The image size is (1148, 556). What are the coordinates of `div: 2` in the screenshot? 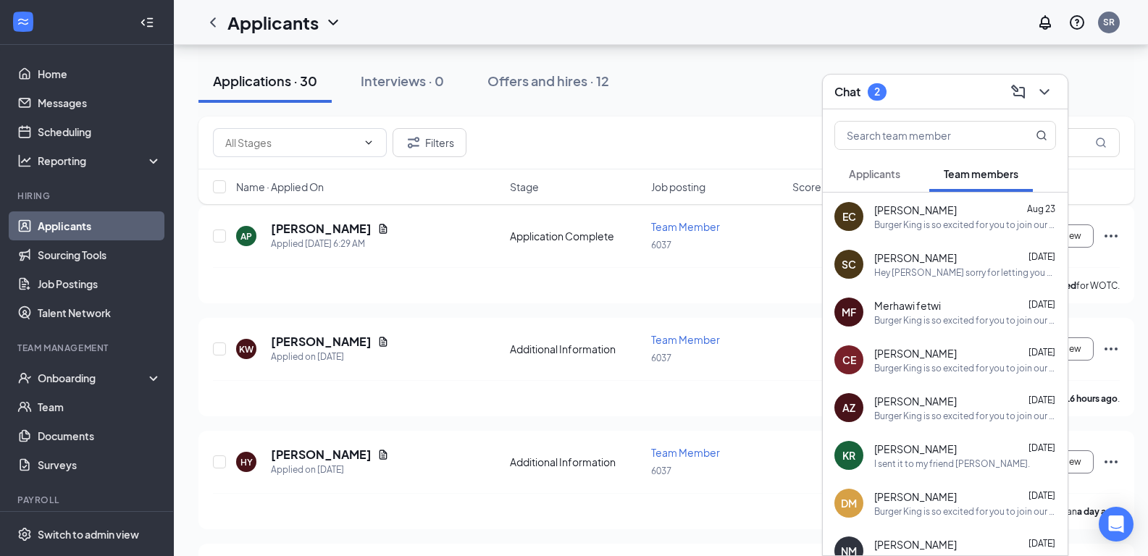 It's located at (877, 91).